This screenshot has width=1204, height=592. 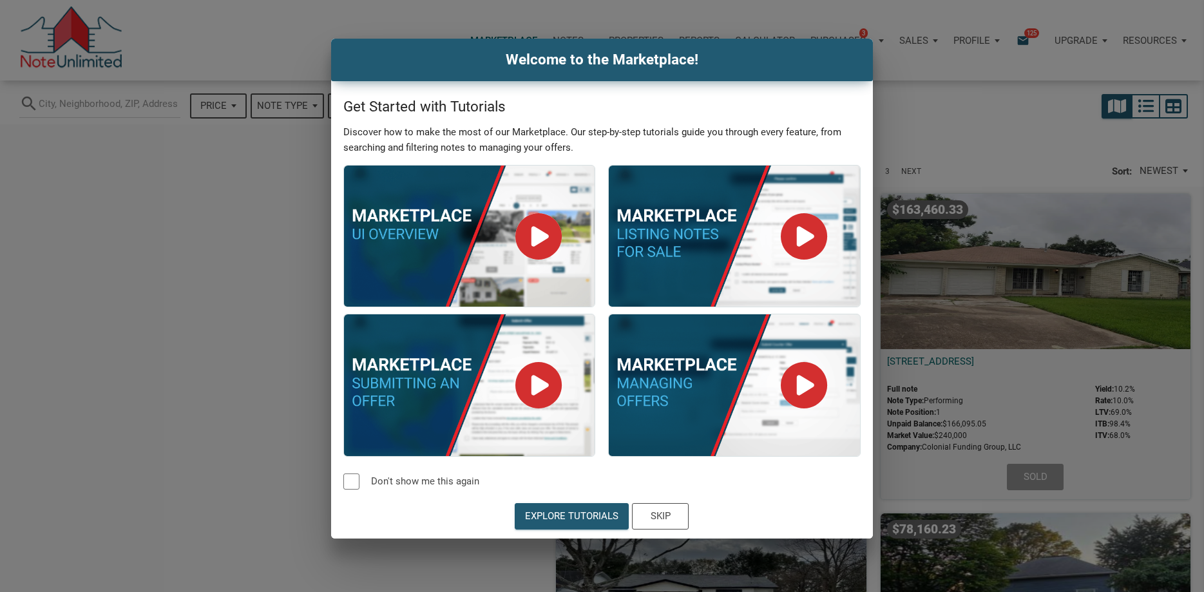 I want to click on label: Don't show me this again, so click(x=423, y=481).